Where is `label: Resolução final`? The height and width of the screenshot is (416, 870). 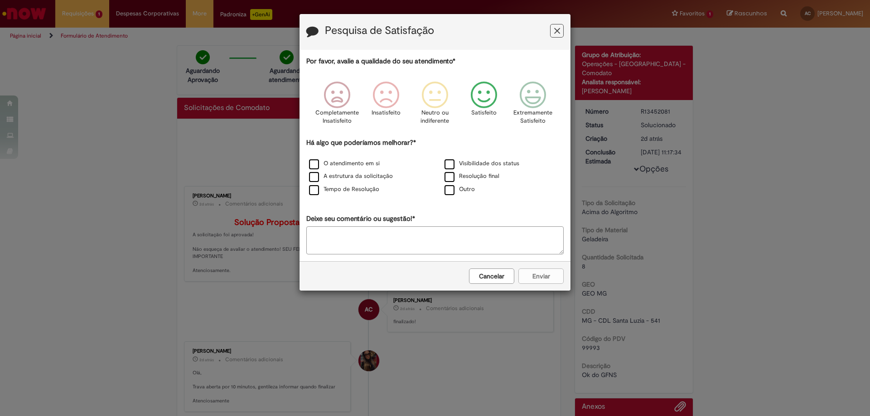
label: Resolução final is located at coordinates (471, 176).